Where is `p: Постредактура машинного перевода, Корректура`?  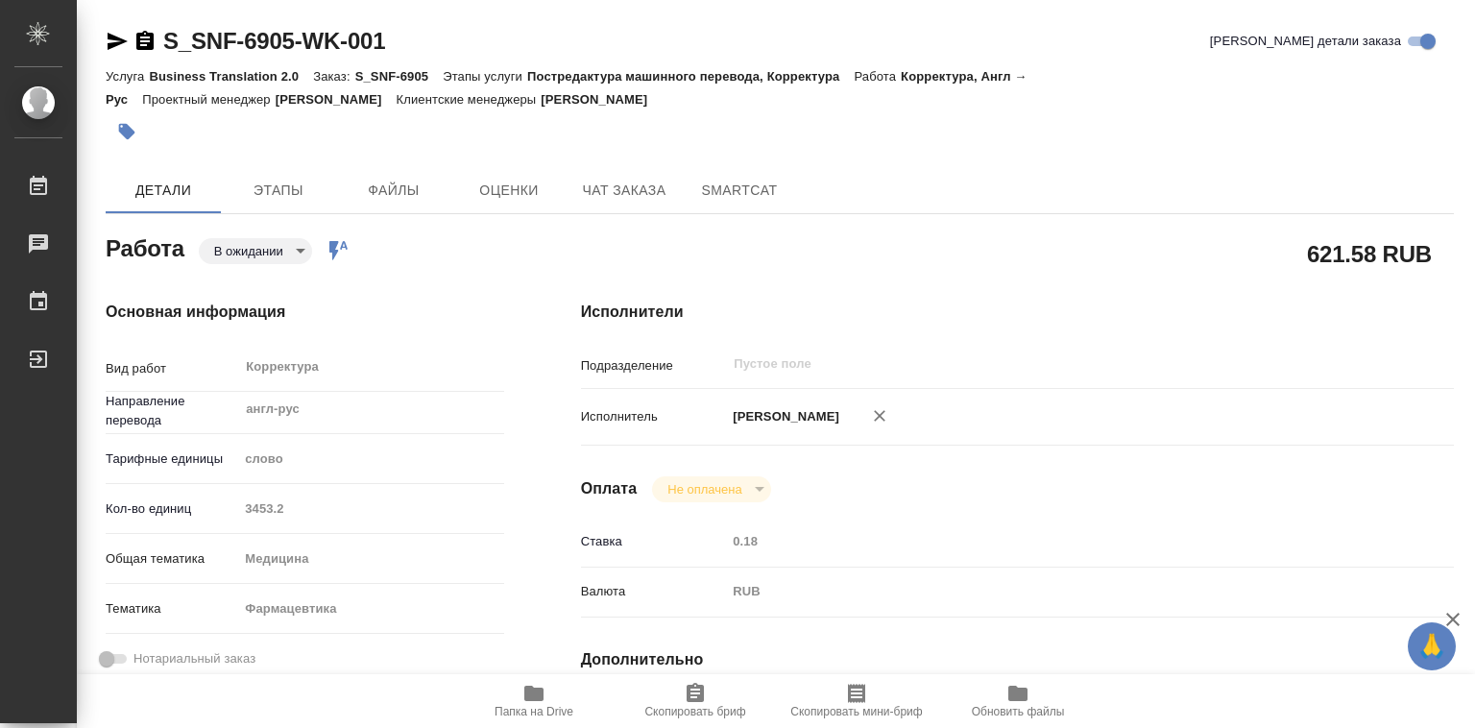
p: Постредактура машинного перевода, Корректура is located at coordinates (690, 76).